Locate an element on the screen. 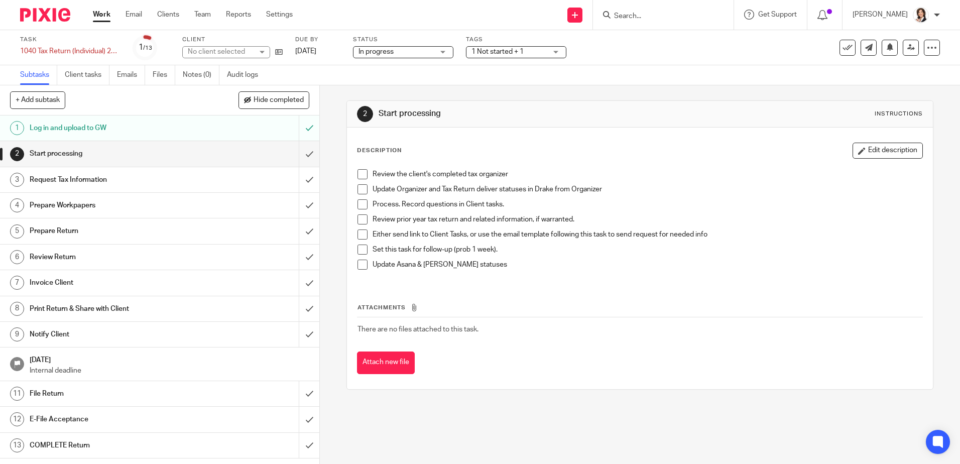 The image size is (960, 464). label: Task is located at coordinates (70, 40).